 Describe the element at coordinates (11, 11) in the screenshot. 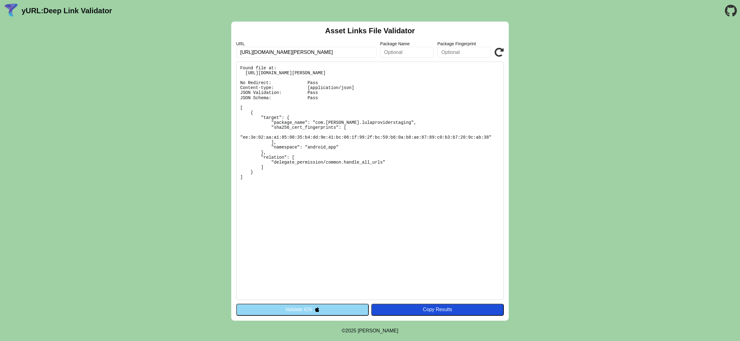

I see `img: yURL Logo` at that location.